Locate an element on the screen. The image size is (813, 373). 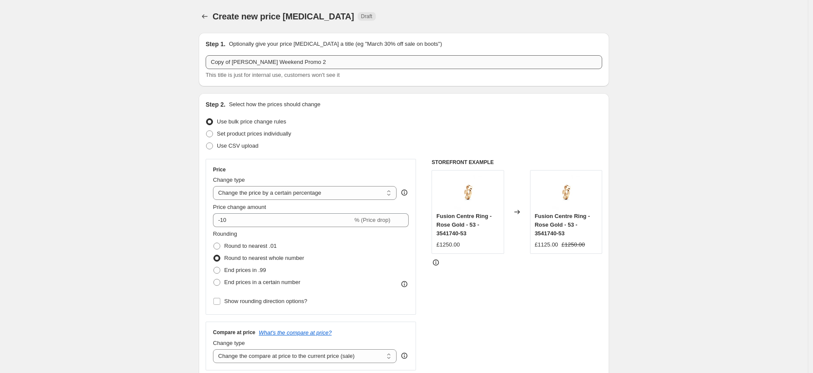
button: What's the compare at price? is located at coordinates (295, 333).